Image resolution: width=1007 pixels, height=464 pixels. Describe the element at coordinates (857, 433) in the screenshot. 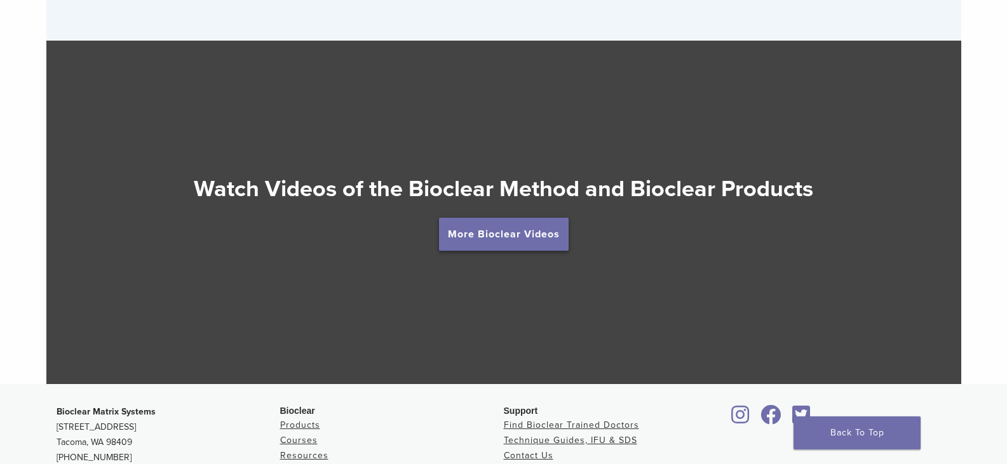

I see `a: Back To Top` at that location.